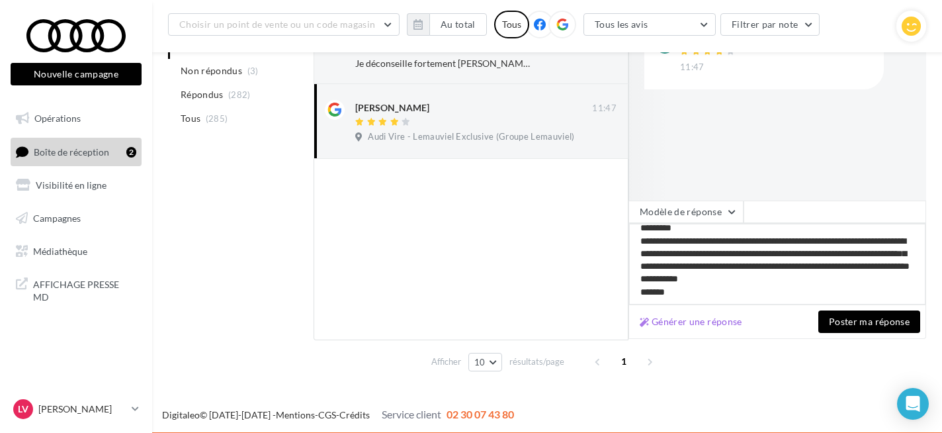 This screenshot has width=942, height=433. I want to click on span: Afficher, so click(446, 361).